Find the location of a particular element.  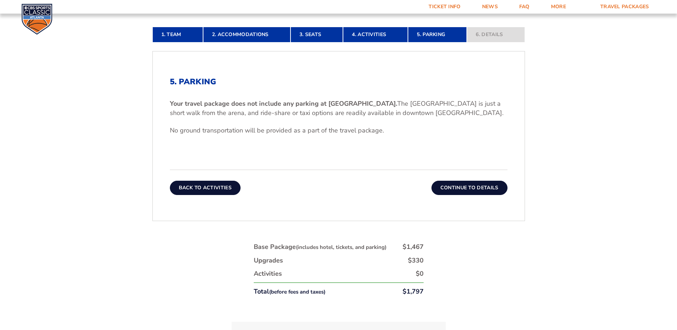

a: 1. Team is located at coordinates (178, 35).